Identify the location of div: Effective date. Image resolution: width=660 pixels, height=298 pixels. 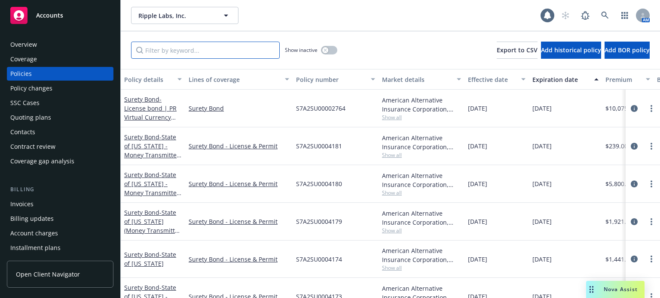
(492, 79).